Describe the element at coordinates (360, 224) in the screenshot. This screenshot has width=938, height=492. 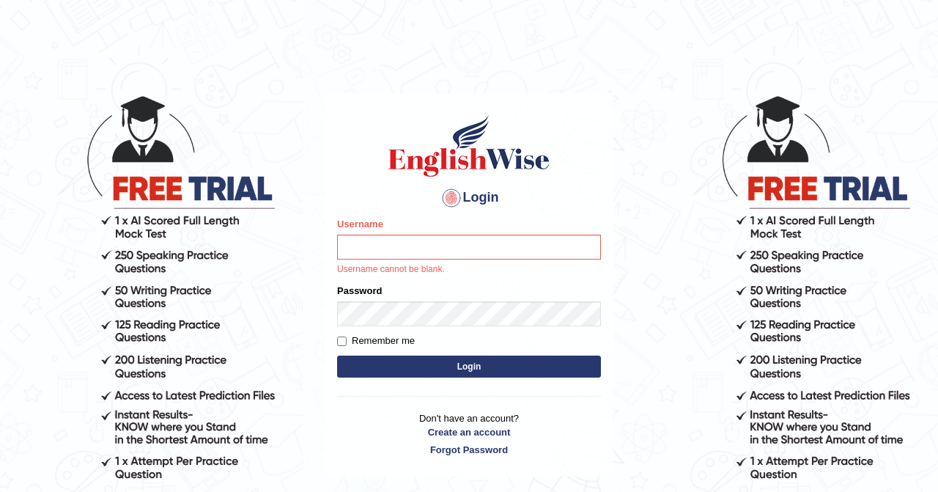
I see `label: Username` at that location.